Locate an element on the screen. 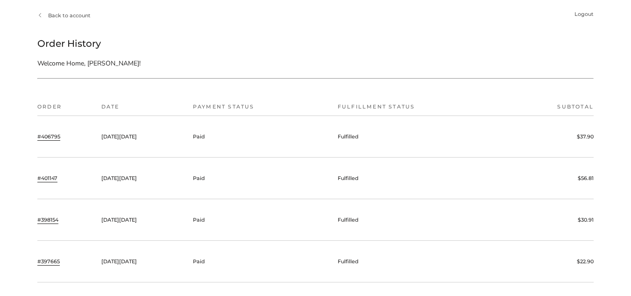  a: #406795 is located at coordinates (49, 136).